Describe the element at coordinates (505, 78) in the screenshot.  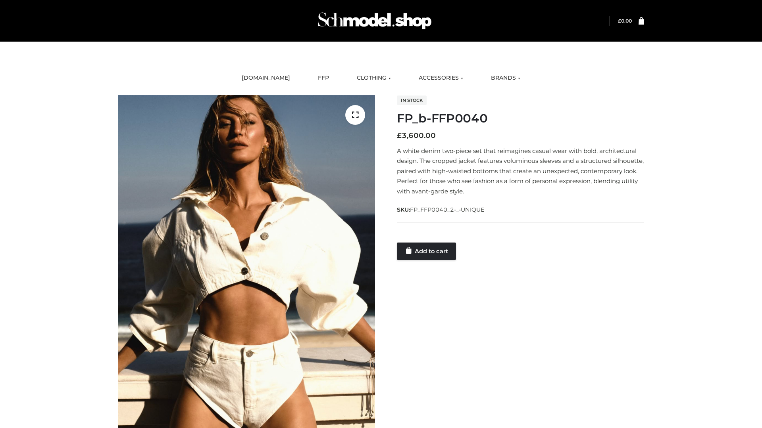
I see `a: BRANDS` at that location.